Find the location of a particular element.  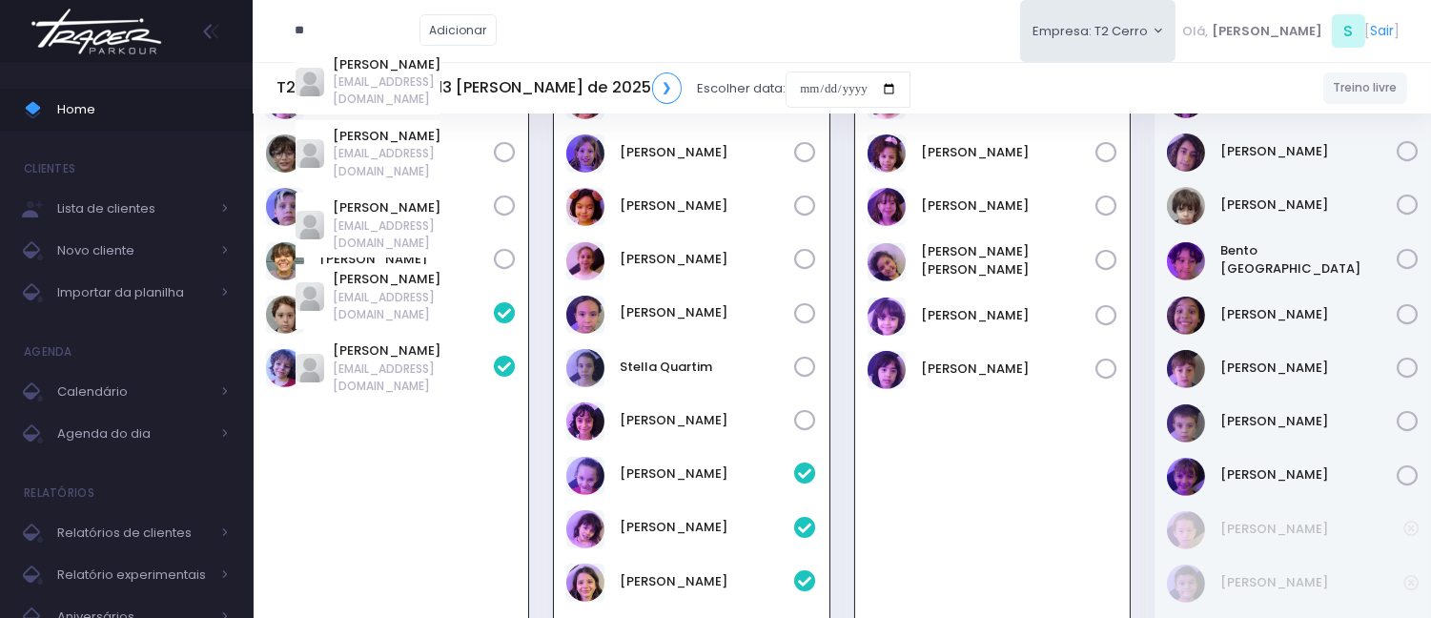

div: Escolher data: is located at coordinates (593, 89).